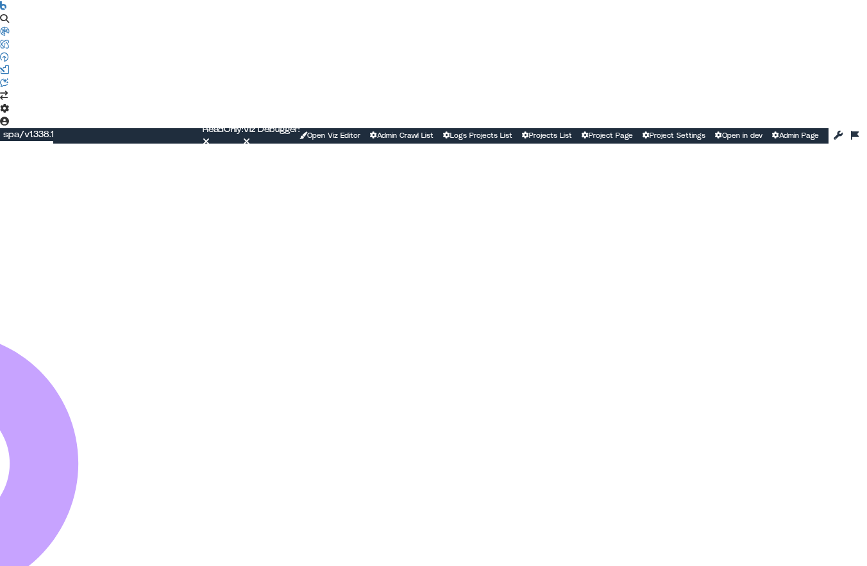  What do you see at coordinates (481, 135) in the screenshot?
I see `span: Logs Projects List` at bounding box center [481, 135].